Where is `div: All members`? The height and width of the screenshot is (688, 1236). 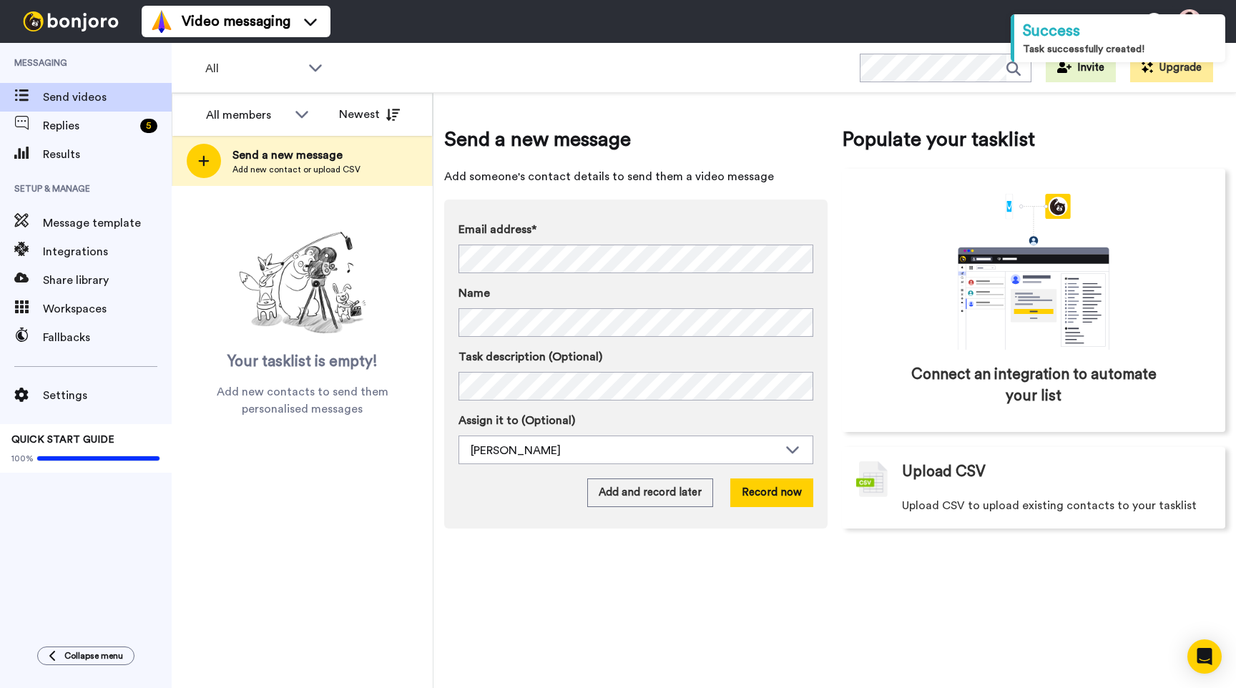 div: All members is located at coordinates (247, 115).